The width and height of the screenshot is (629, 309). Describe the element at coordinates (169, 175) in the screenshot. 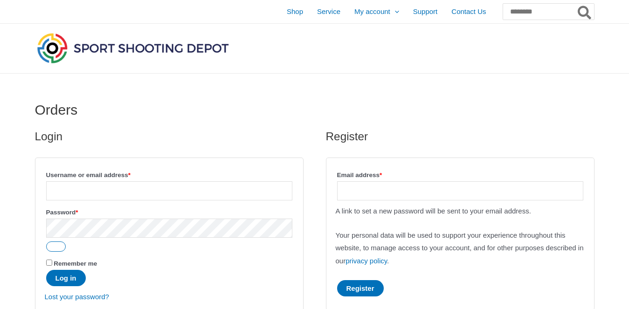

I see `label: Username or email address` at that location.